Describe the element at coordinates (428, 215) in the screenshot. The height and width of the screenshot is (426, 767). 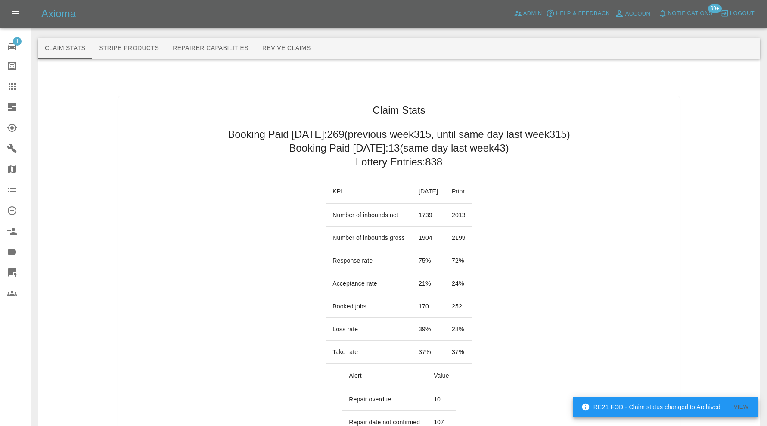
I see `td: 1739` at that location.